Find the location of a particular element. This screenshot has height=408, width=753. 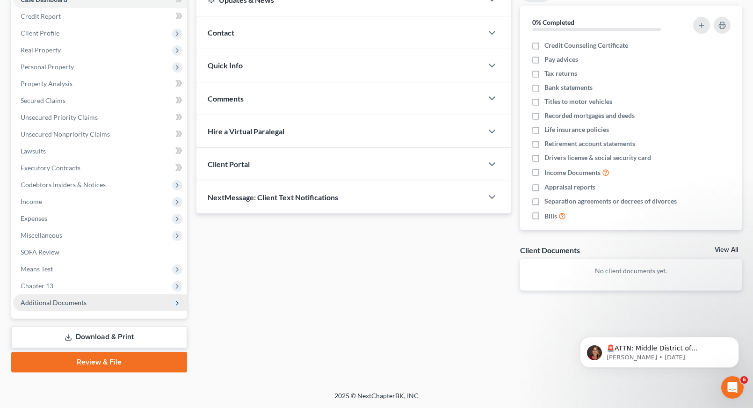

span: Executory Contracts is located at coordinates (51, 168).